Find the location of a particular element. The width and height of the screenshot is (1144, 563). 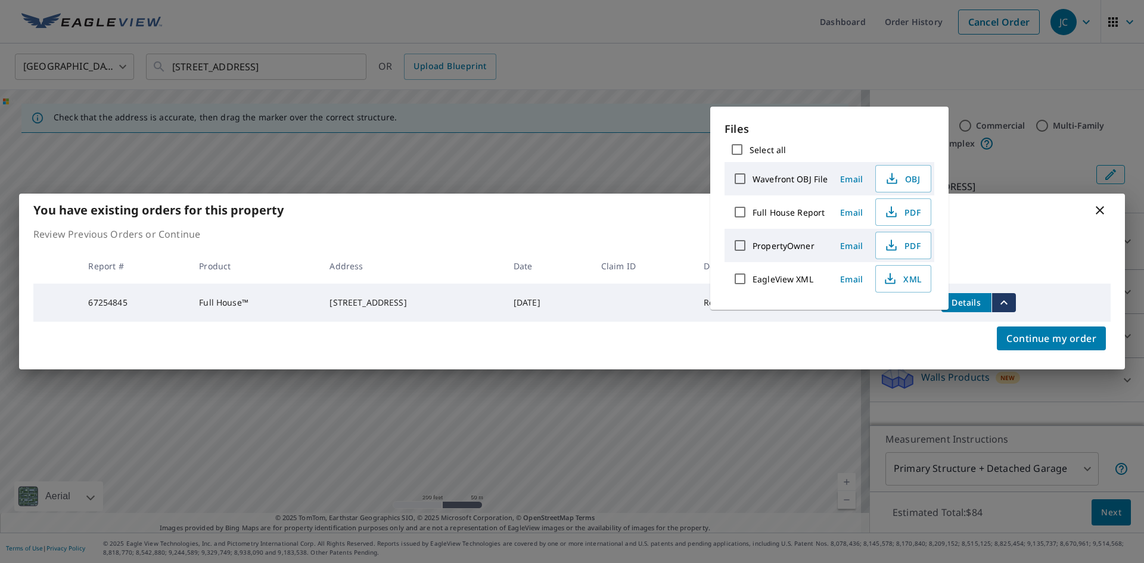

span: OBJ is located at coordinates (902, 179).